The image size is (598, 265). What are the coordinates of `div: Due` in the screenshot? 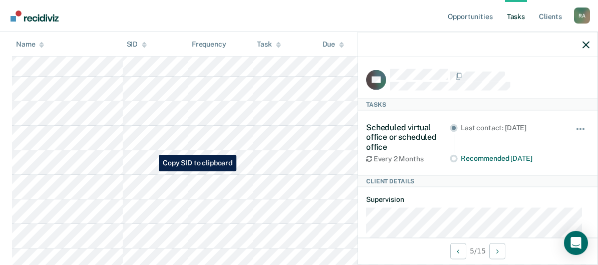 It's located at (334, 44).